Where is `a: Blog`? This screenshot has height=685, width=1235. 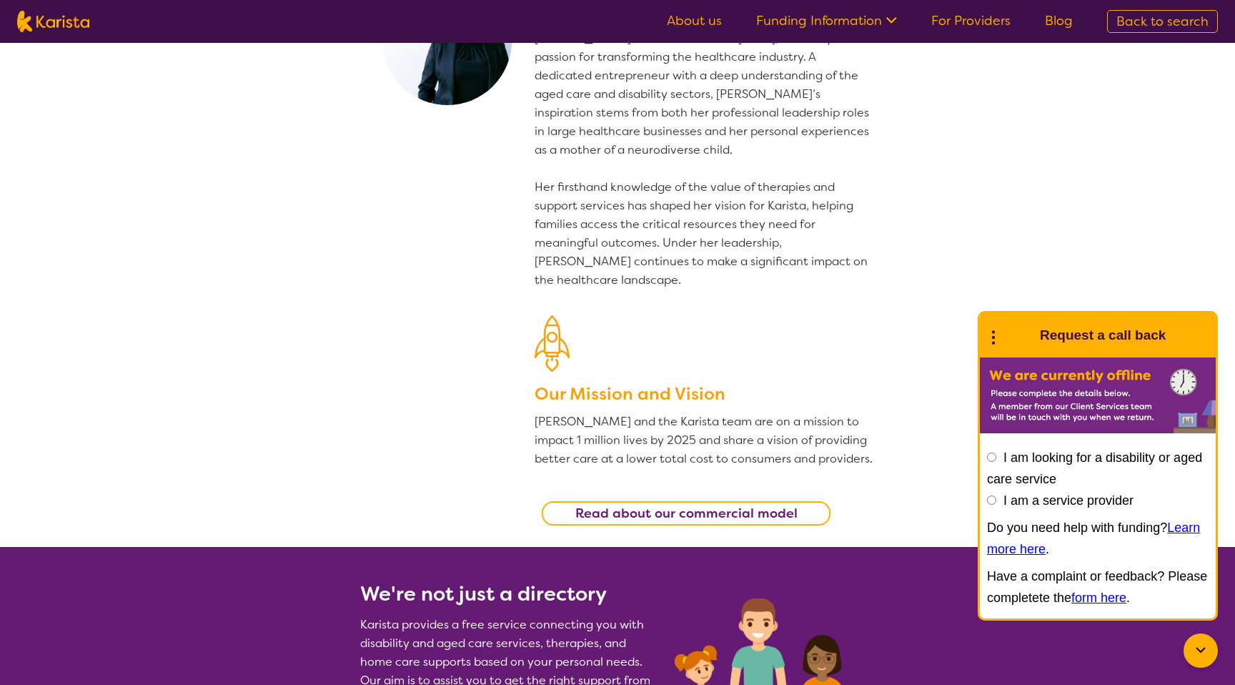
a: Blog is located at coordinates (1059, 21).